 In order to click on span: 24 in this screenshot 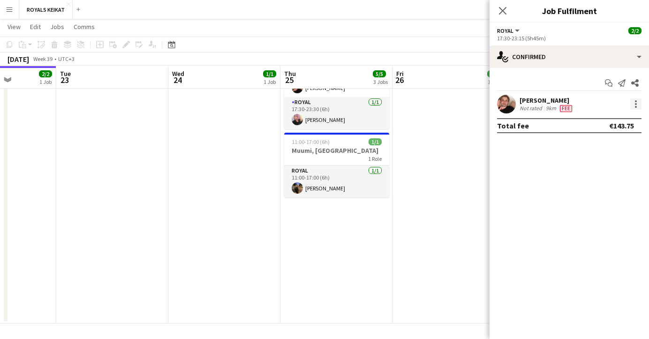, I will do `click(177, 80)`.